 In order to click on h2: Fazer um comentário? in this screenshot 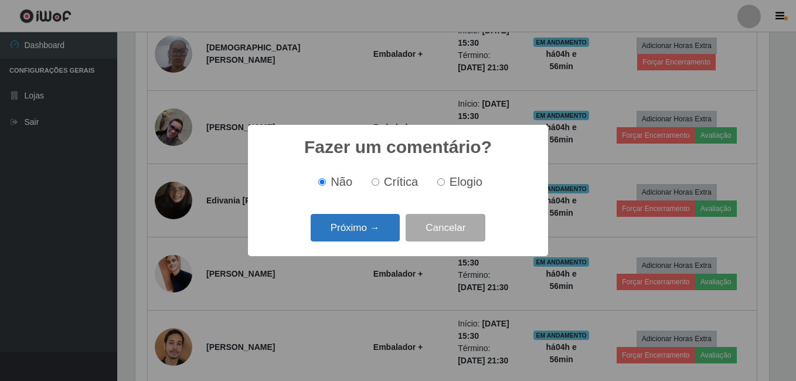, I will do `click(398, 147)`.